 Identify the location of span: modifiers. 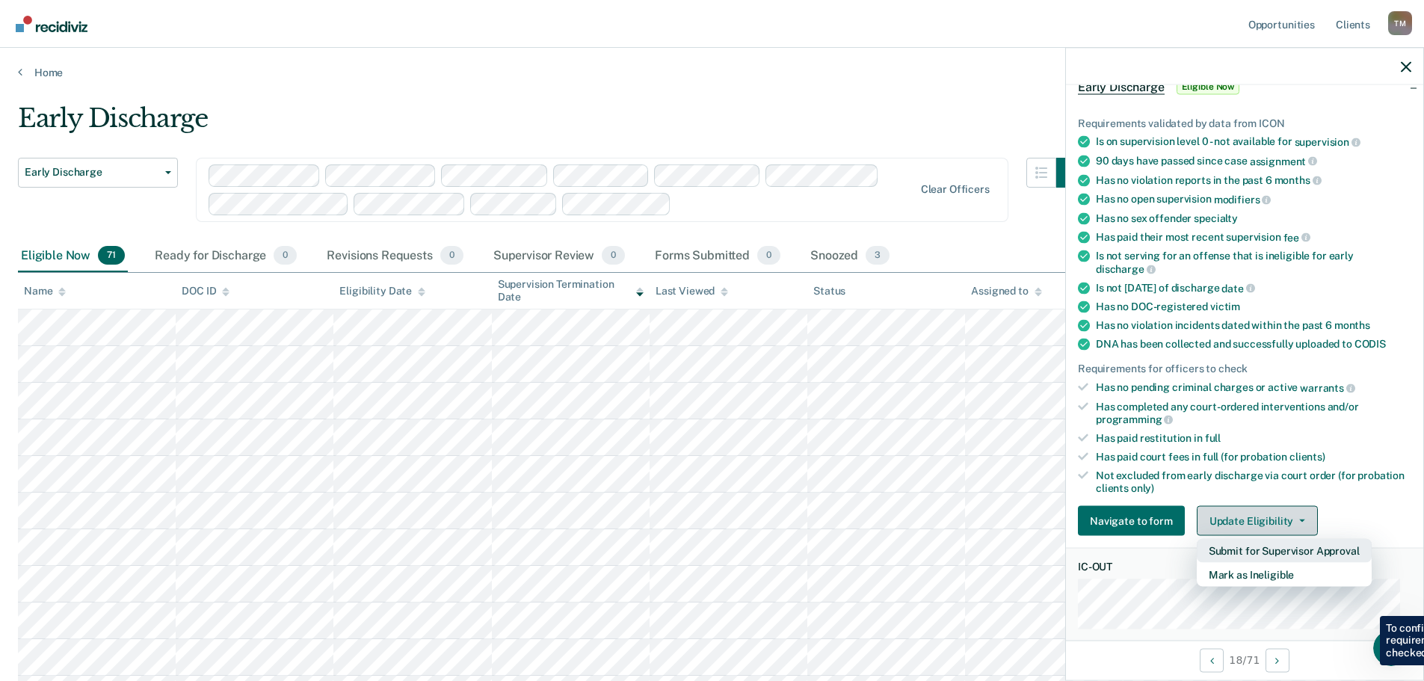
(1243, 199).